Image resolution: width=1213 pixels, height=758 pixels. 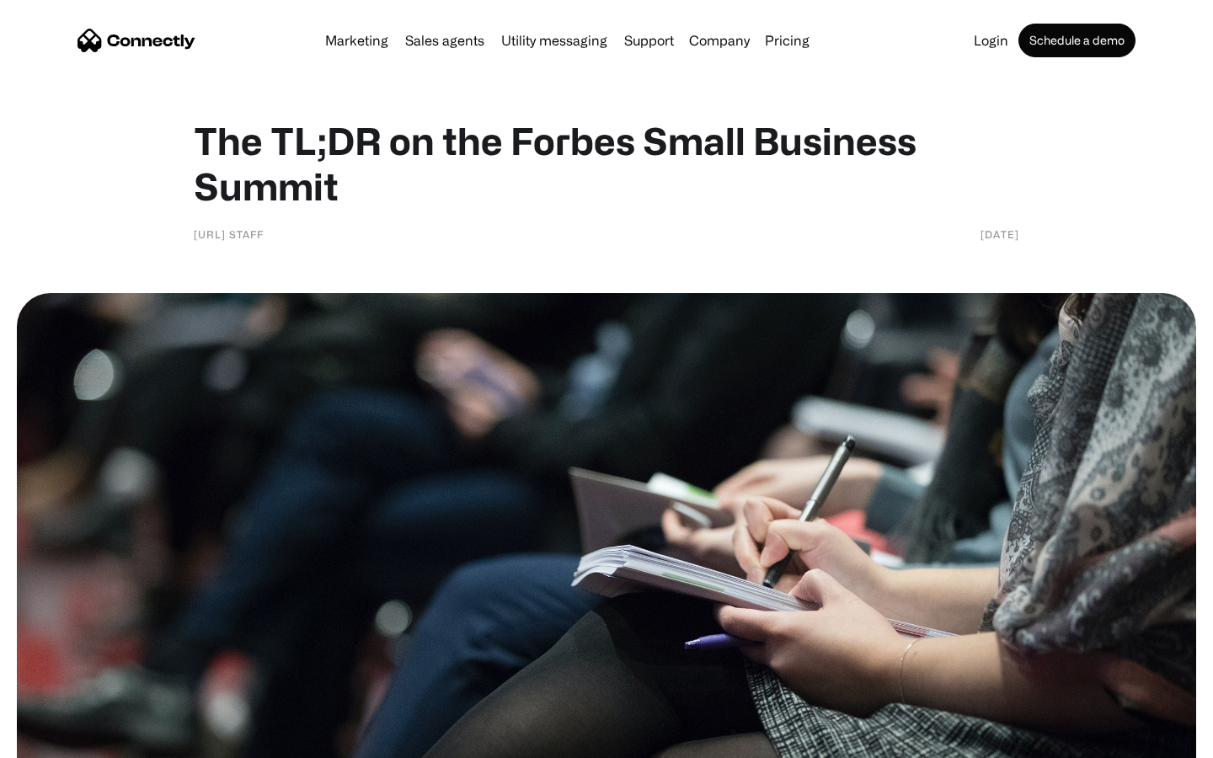 What do you see at coordinates (787, 40) in the screenshot?
I see `a: Pricing` at bounding box center [787, 40].